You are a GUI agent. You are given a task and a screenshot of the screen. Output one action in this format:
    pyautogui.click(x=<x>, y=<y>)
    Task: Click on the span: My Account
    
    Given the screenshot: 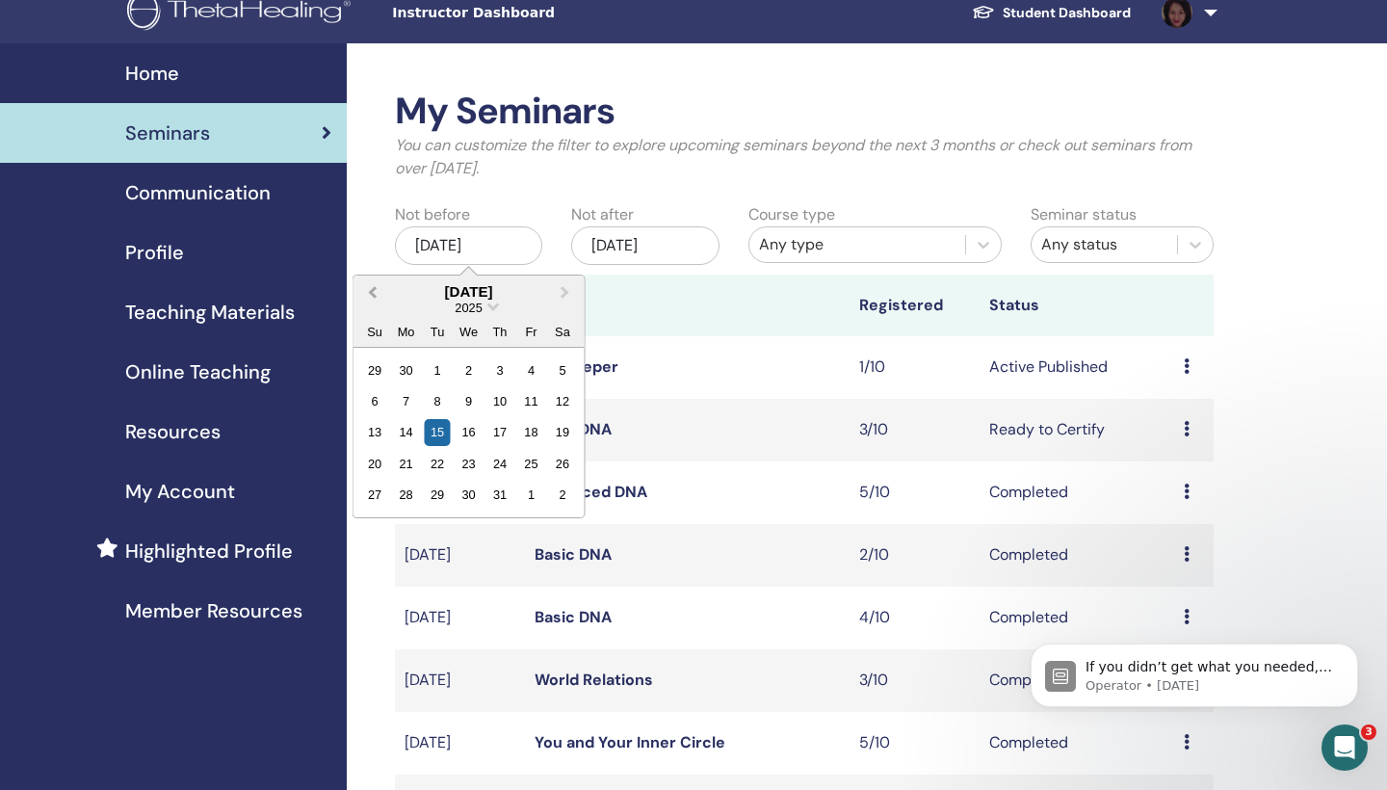 What is the action you would take?
    pyautogui.click(x=180, y=491)
    